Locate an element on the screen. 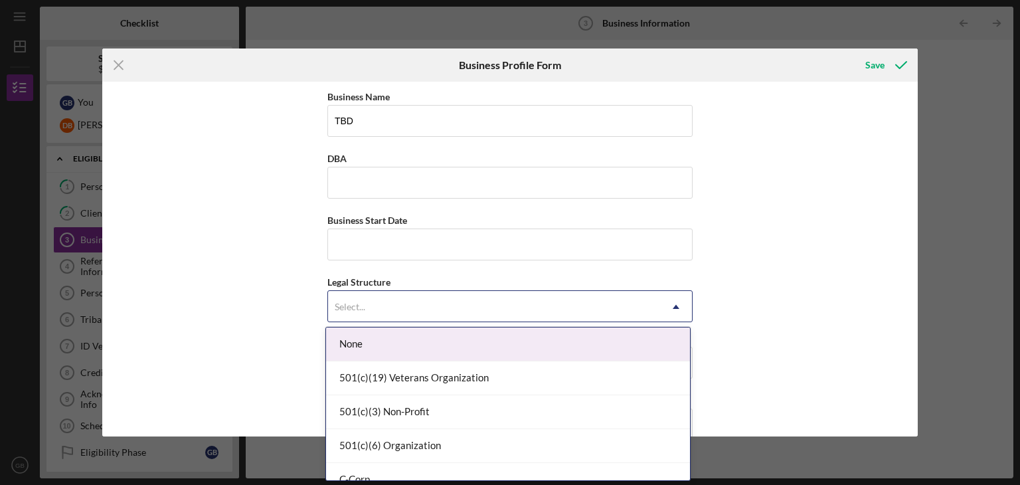  label: DBA is located at coordinates (337, 158).